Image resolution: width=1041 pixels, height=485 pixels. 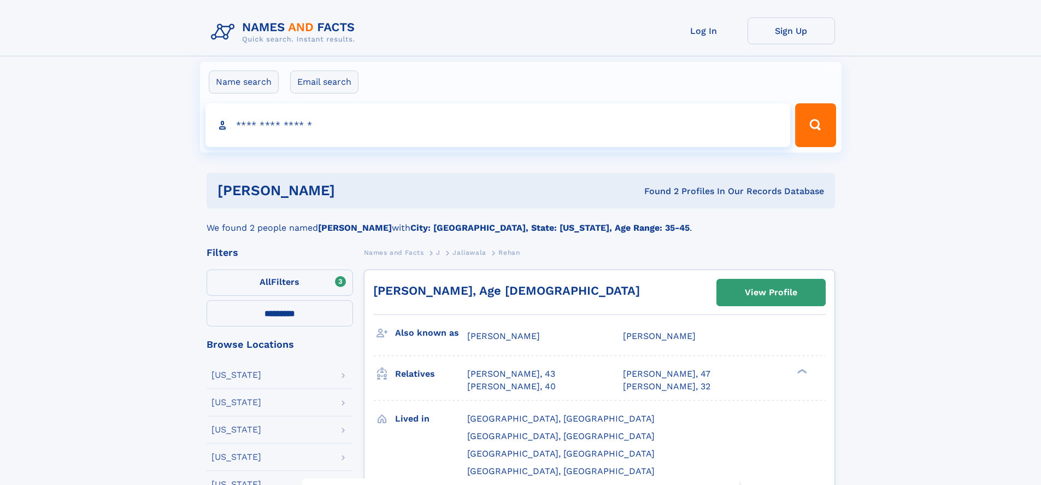 I want to click on span: J, so click(x=438, y=252).